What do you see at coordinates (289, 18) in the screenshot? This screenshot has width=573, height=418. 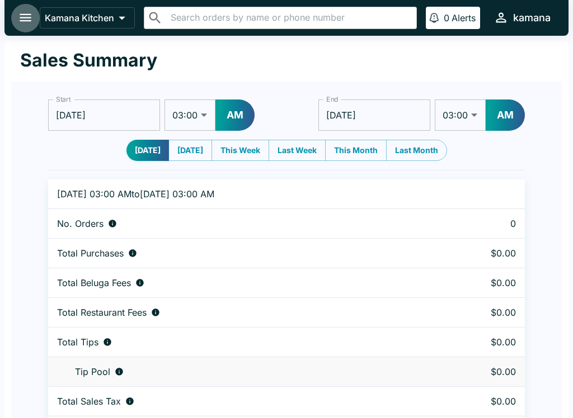 I see `input: Search orders by name or phone number` at bounding box center [289, 18].